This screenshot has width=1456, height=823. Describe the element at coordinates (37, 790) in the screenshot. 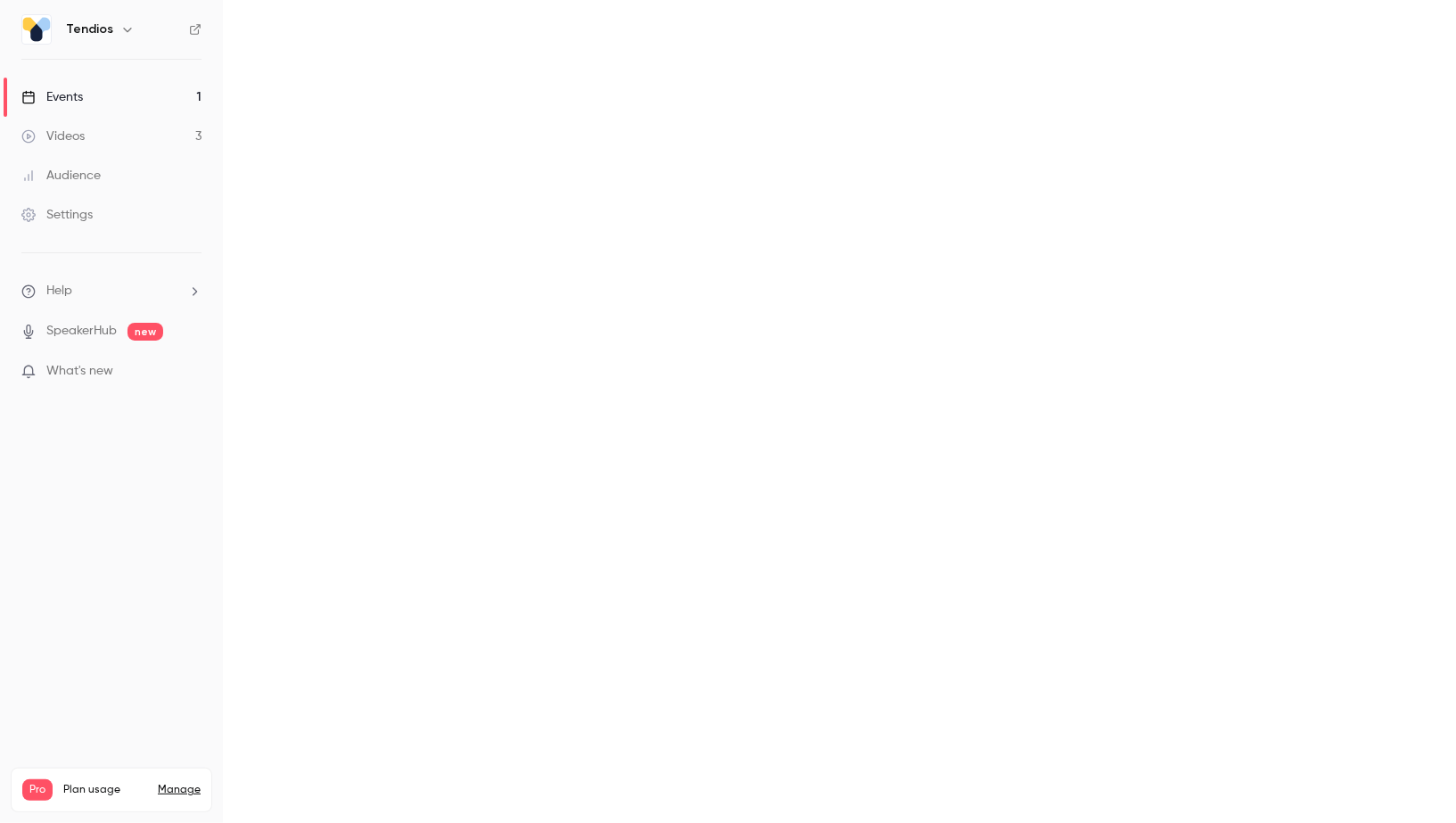

I see `span: Pro` at that location.